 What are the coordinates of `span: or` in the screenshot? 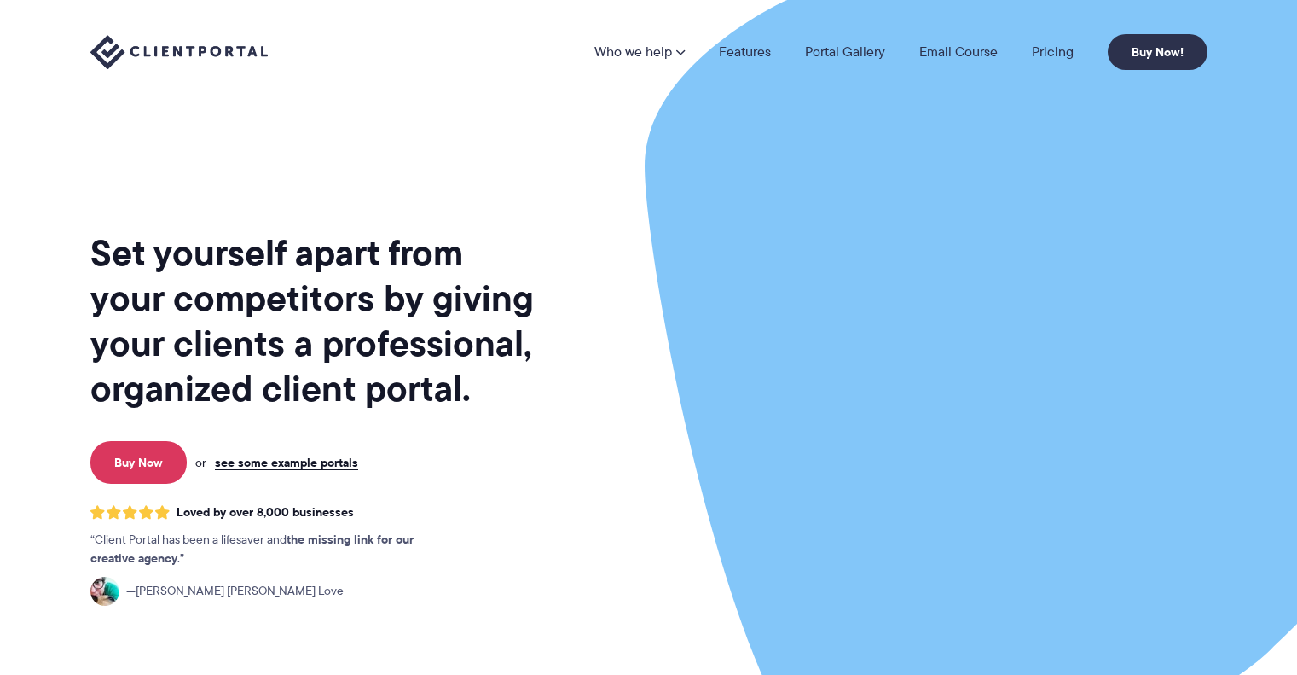 It's located at (200, 462).